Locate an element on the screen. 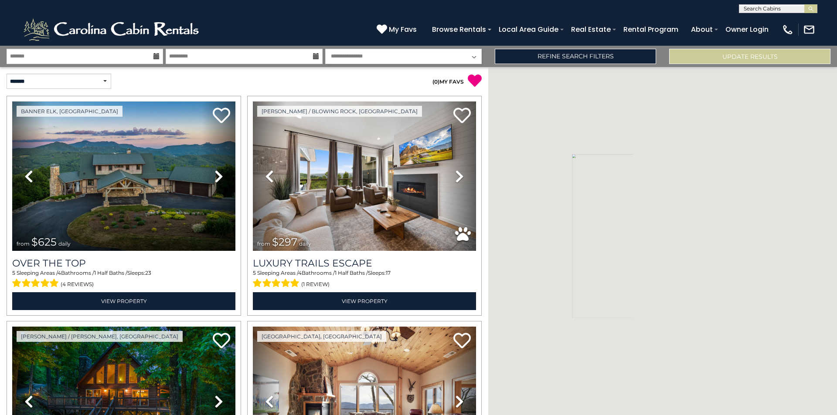 The width and height of the screenshot is (837, 415). span: $625 is located at coordinates (44, 242).